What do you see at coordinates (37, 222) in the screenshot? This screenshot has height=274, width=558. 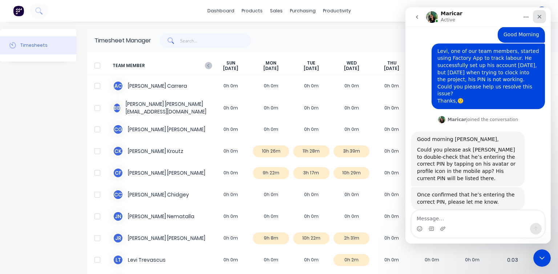 I see `button: Upload attachment` at bounding box center [37, 222].